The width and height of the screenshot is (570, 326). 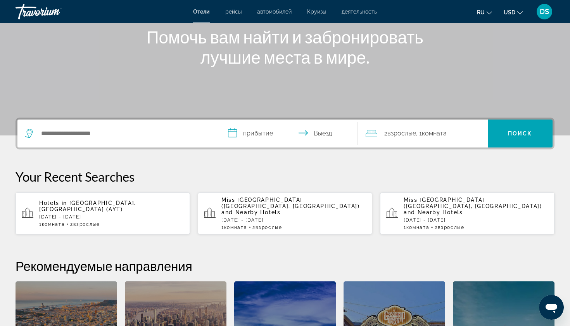 I want to click on button: Select check in and out date, so click(x=289, y=133).